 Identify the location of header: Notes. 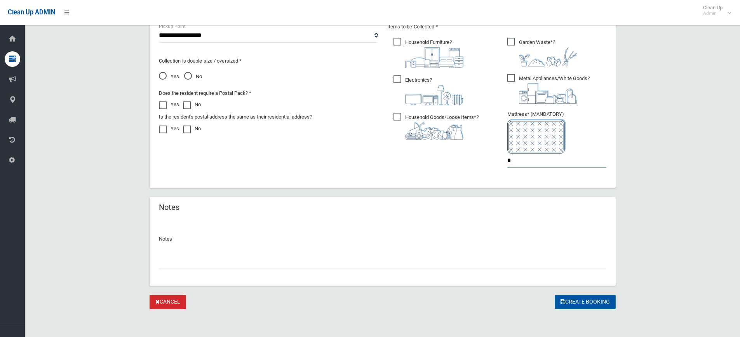
(169, 207).